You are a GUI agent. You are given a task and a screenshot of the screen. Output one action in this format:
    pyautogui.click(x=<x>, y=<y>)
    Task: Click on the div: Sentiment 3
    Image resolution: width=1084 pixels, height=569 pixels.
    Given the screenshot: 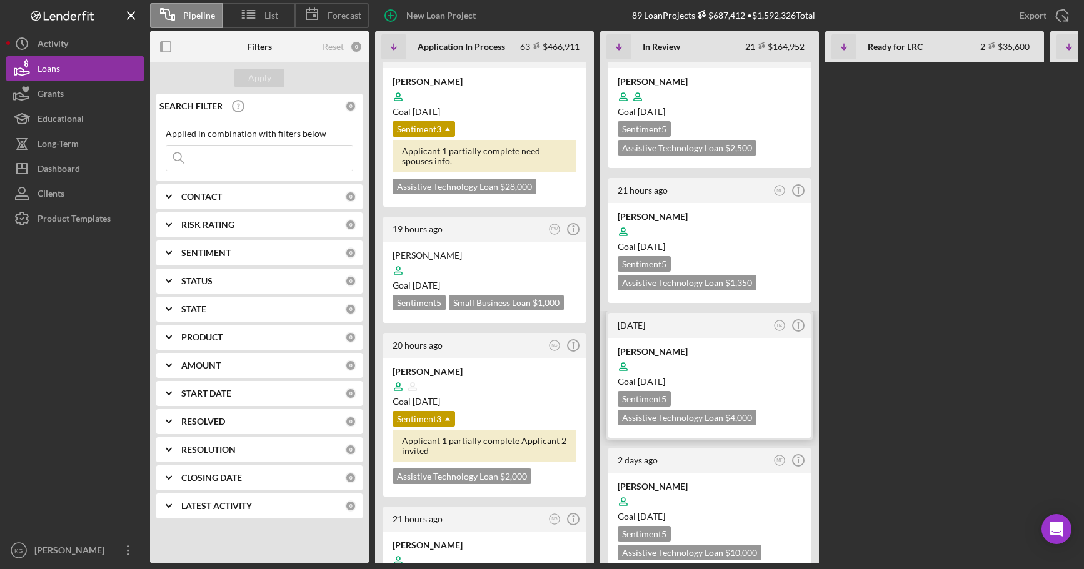 What is the action you would take?
    pyautogui.click(x=424, y=129)
    